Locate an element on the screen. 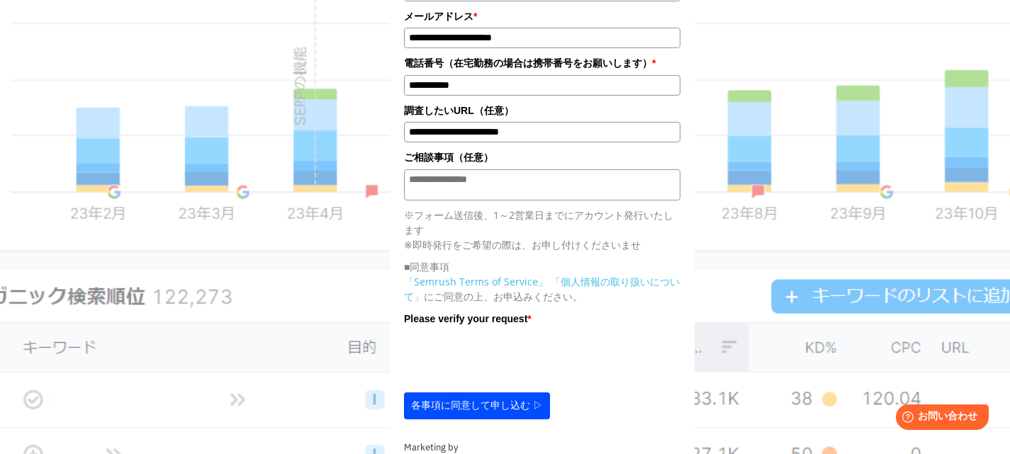  a: 「Semrush Terms of Service」 is located at coordinates (476, 281).